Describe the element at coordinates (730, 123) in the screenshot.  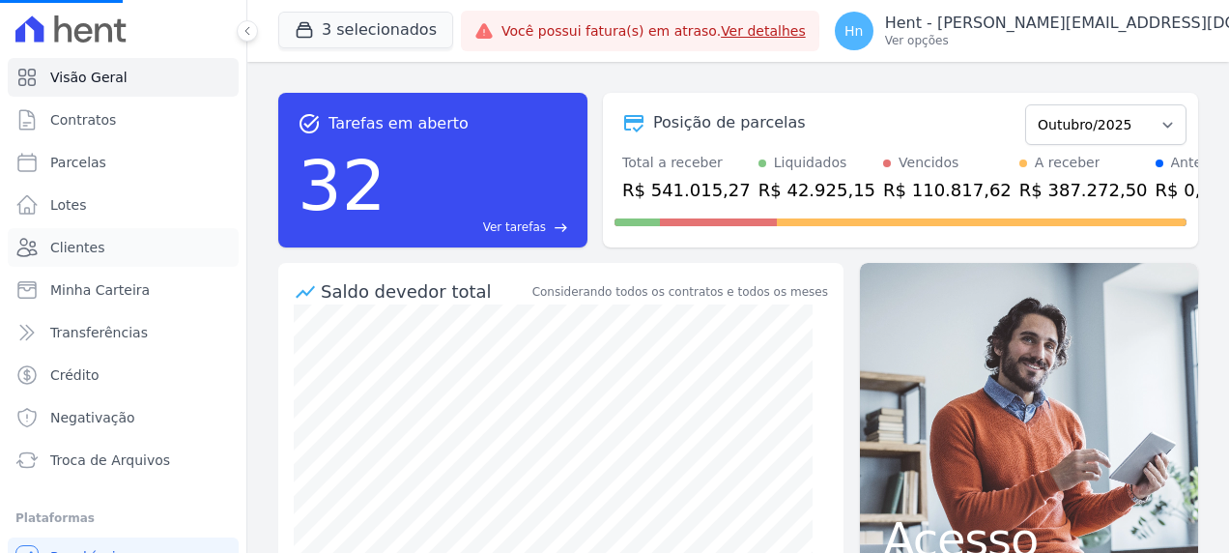
I see `div: Posição de parcelas` at that location.